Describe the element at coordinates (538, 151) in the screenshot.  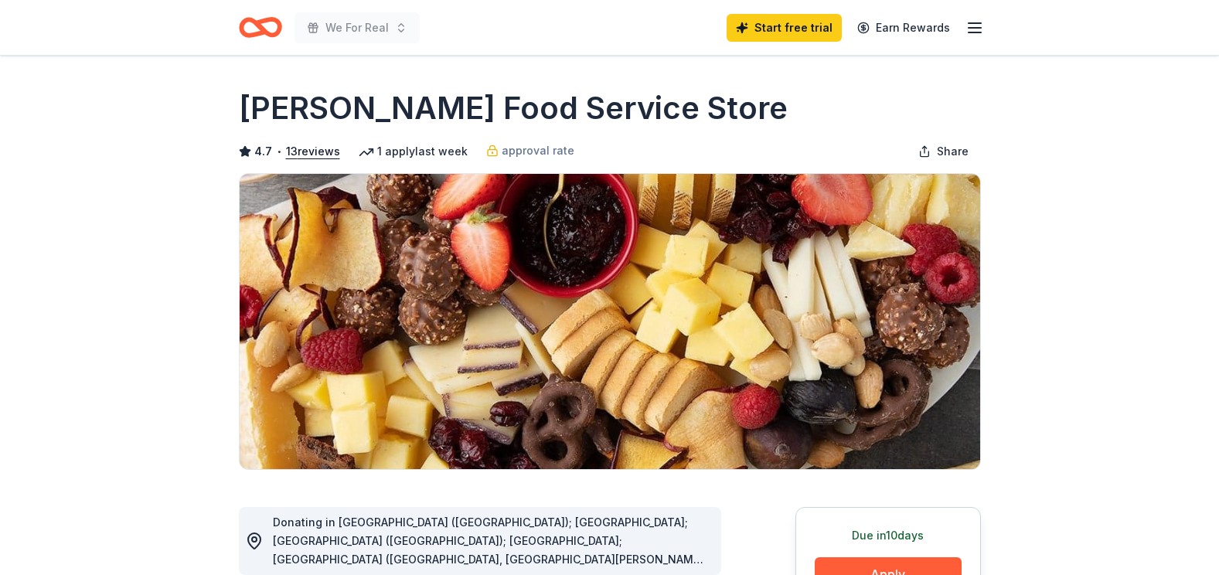
I see `span: approval rate` at that location.